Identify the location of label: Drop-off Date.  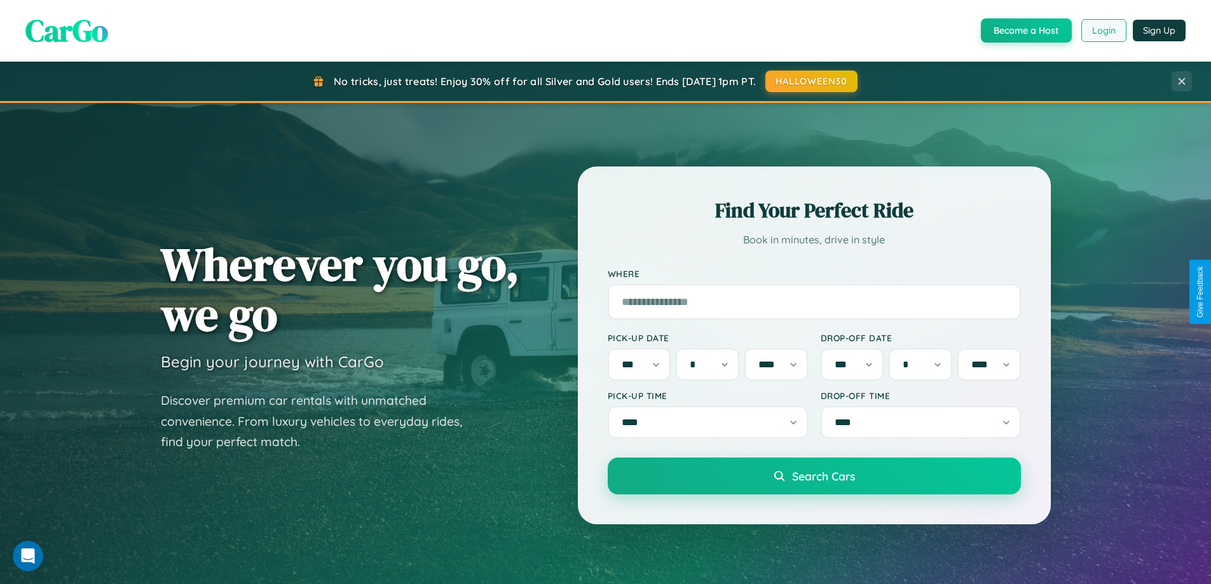
(920, 338).